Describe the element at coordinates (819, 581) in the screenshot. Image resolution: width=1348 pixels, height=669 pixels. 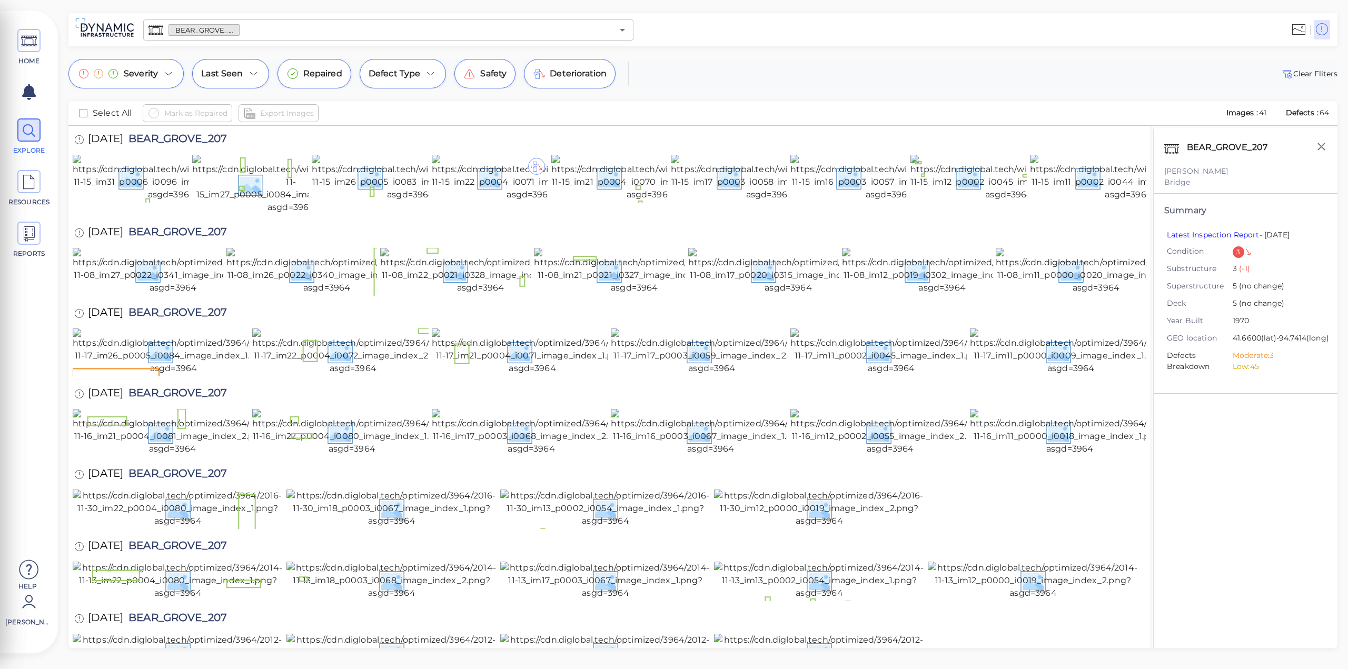
I see `img: https://cdn.diglobal.tech/optimized/3964/2014-11-13_im13_p0002_i0054_image_index_1.png?asgd=3964` at that location.